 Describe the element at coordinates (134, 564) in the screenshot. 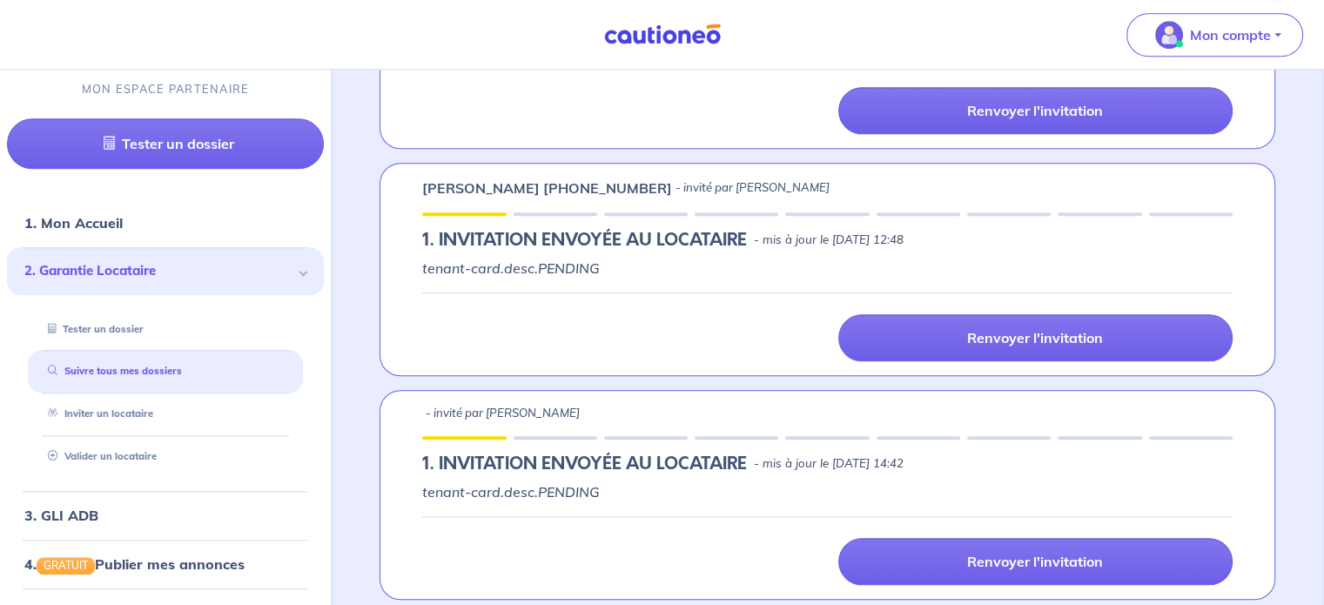

I see `a: 4.GRATUITPublier mes annonces` at that location.